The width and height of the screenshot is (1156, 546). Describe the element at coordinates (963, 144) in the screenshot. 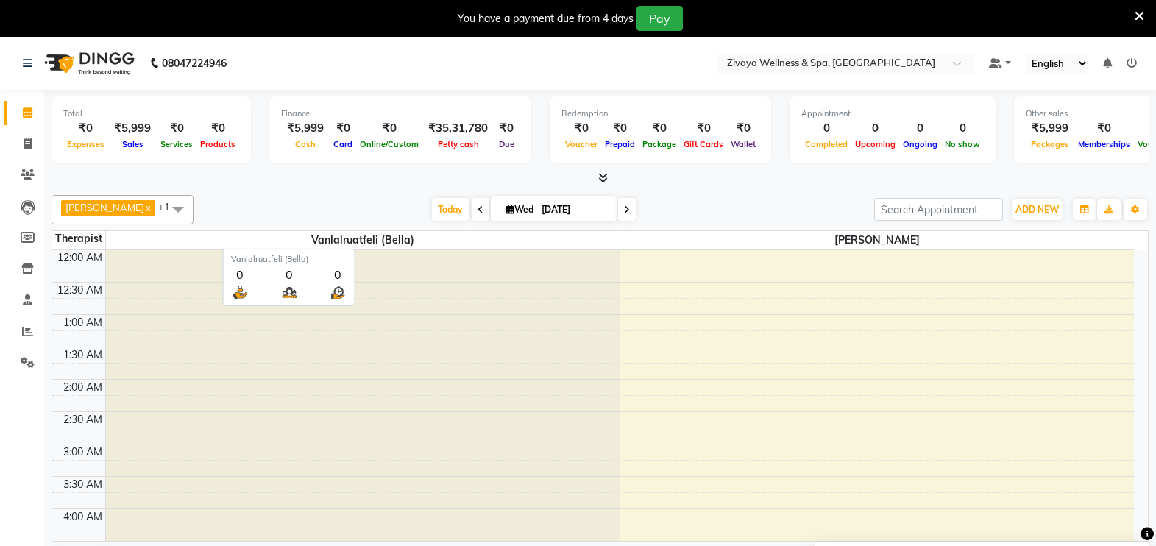

I see `span: No show` at that location.